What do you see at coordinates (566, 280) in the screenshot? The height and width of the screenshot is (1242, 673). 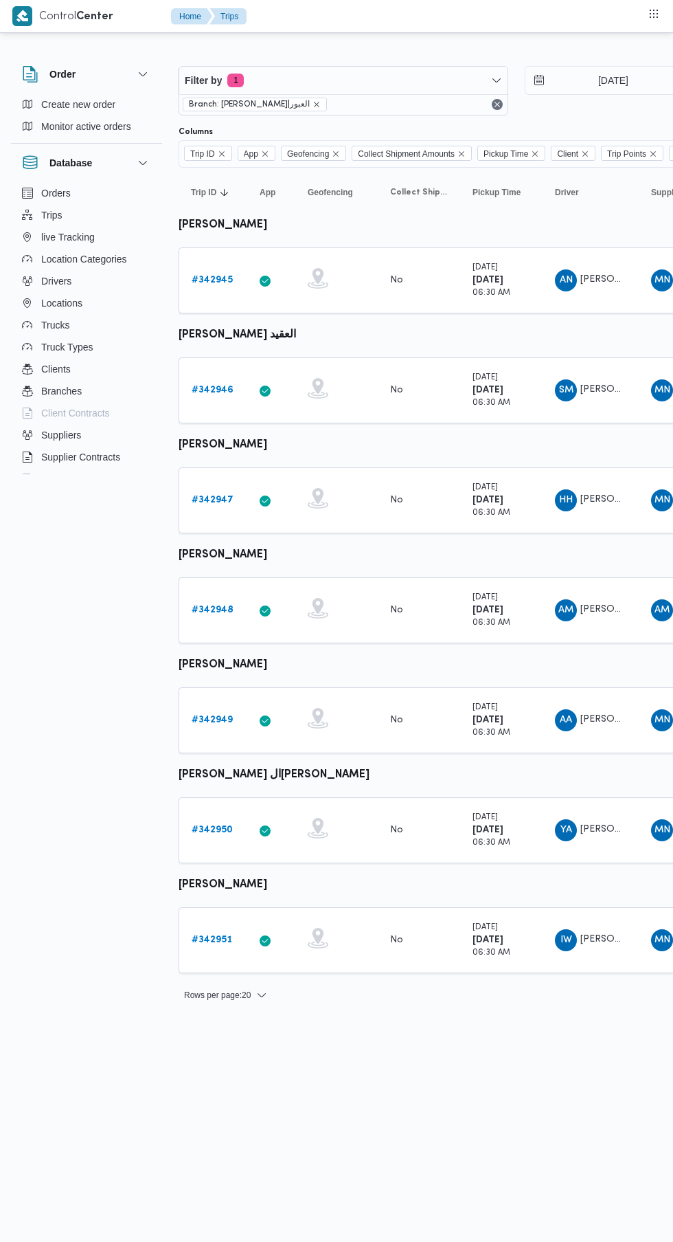 I see `span: AN` at bounding box center [566, 280].